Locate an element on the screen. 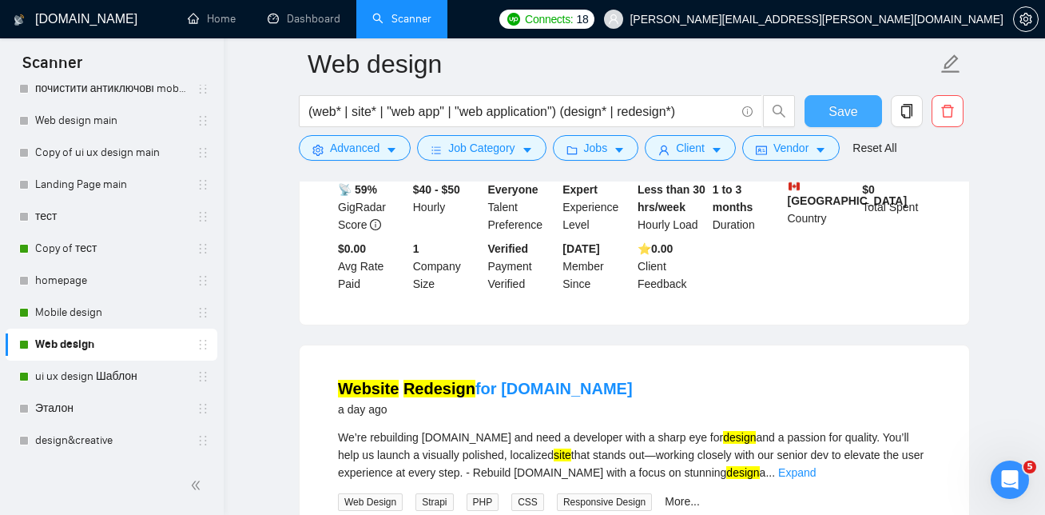  b: $40 - $50 is located at coordinates (436, 189).